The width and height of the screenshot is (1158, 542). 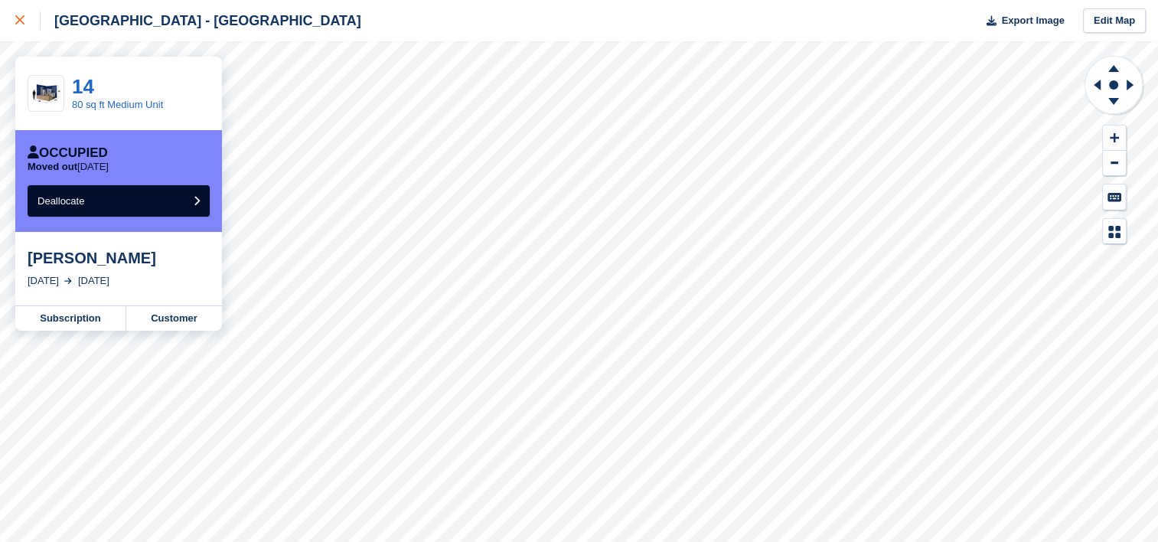 What do you see at coordinates (60, 201) in the screenshot?
I see `span: Deallocate` at bounding box center [60, 201].